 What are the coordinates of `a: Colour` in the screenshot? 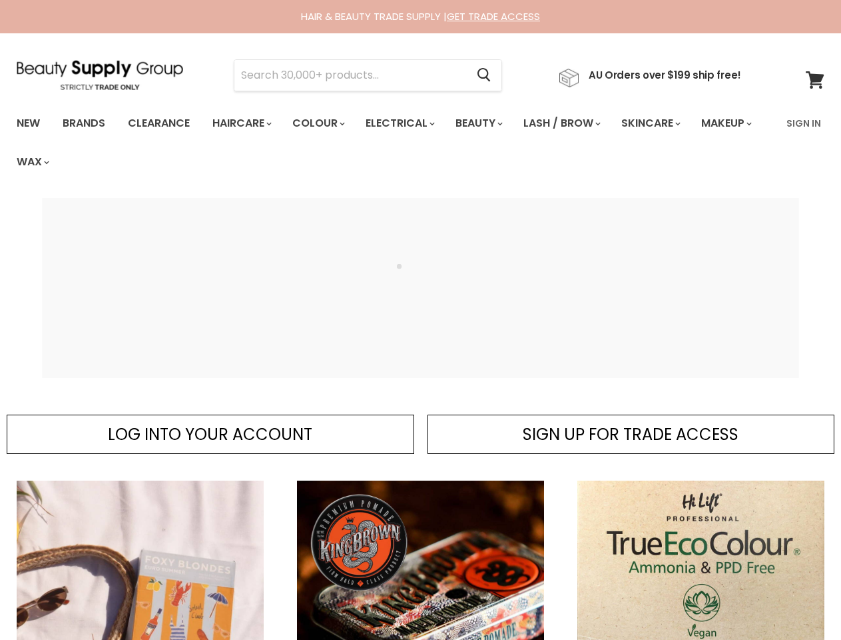 It's located at (318, 123).